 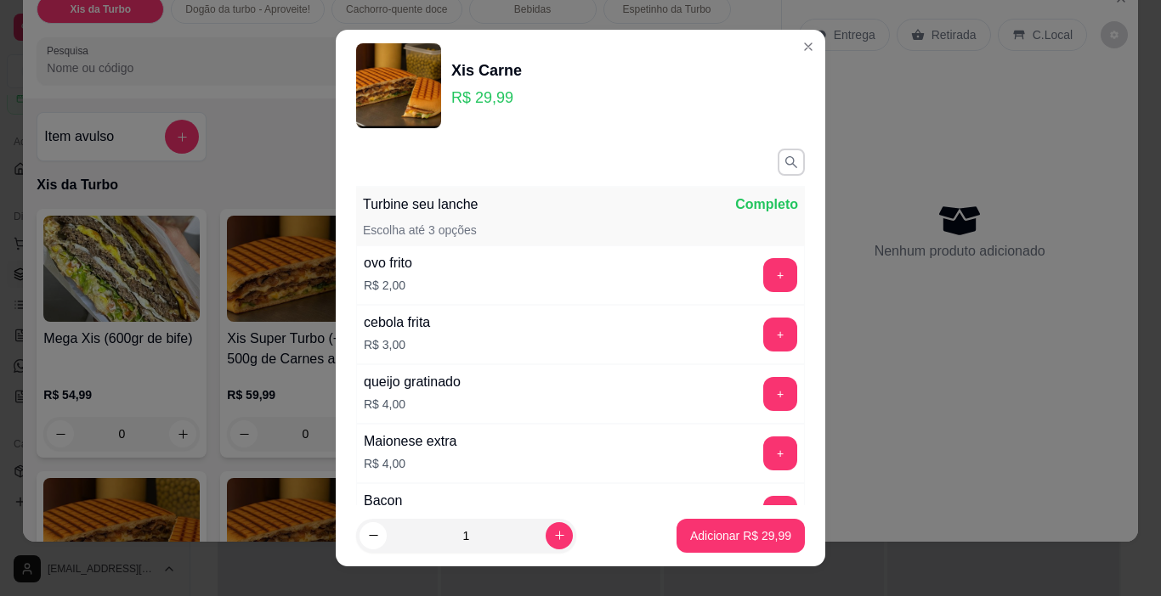 I want to click on button: increase-product-quantity, so click(x=559, y=536).